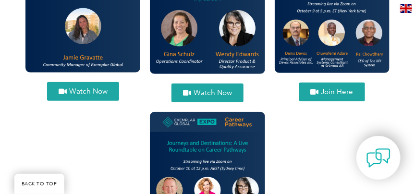 This screenshot has width=415, height=194. What do you see at coordinates (39, 184) in the screenshot?
I see `a: BACK TO TOP` at bounding box center [39, 184].